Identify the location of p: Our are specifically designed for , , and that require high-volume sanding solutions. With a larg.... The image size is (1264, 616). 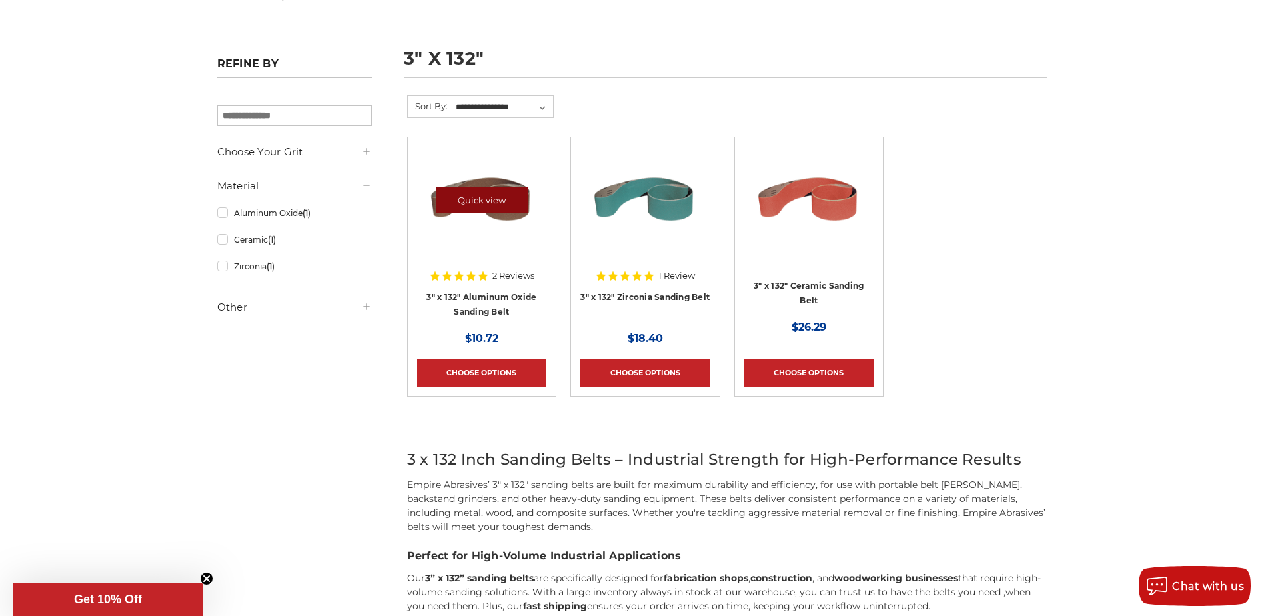
(727, 592).